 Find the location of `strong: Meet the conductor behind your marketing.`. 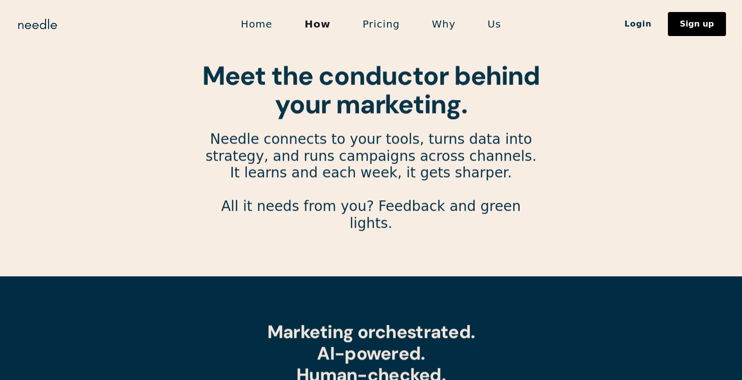

strong: Meet the conductor behind your marketing. is located at coordinates (371, 90).